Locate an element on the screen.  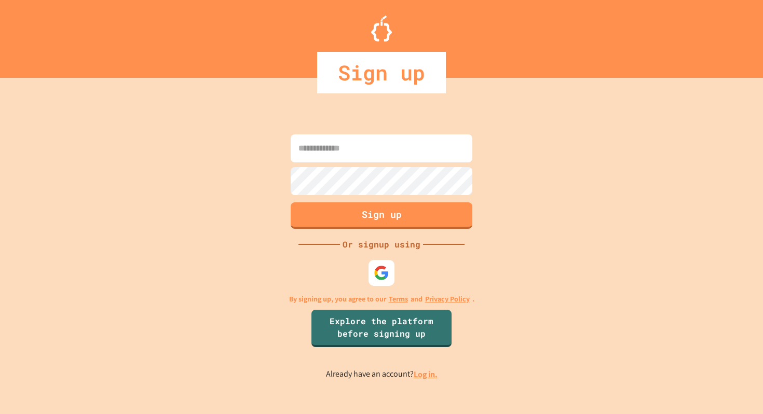
p: By signing up, you agree to our and . is located at coordinates (381, 299).